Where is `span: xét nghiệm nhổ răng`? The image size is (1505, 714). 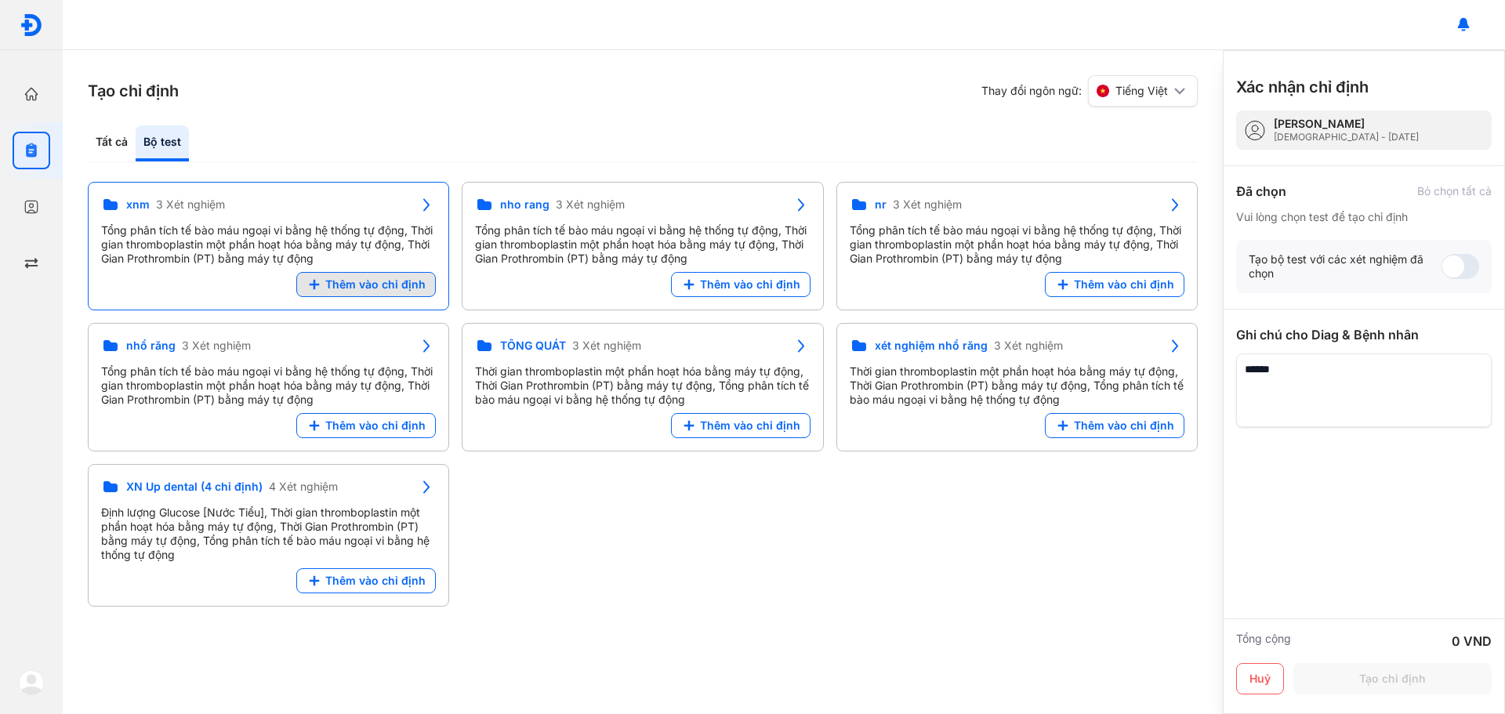
span: xét nghiệm nhổ răng is located at coordinates (931, 346).